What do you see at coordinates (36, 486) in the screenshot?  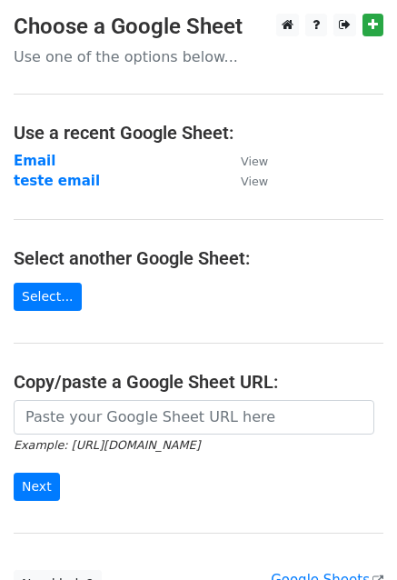 I see `input: Next` at bounding box center [36, 486].